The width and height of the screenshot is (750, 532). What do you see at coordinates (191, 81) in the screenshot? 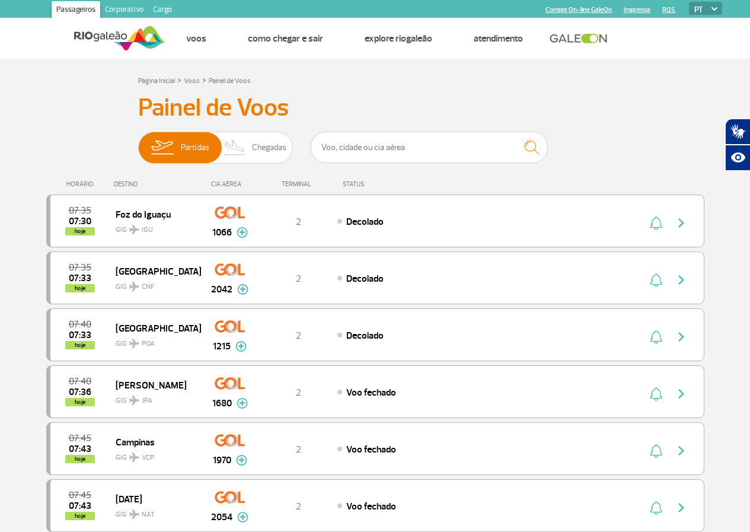
I see `a: Voos` at bounding box center [191, 81].